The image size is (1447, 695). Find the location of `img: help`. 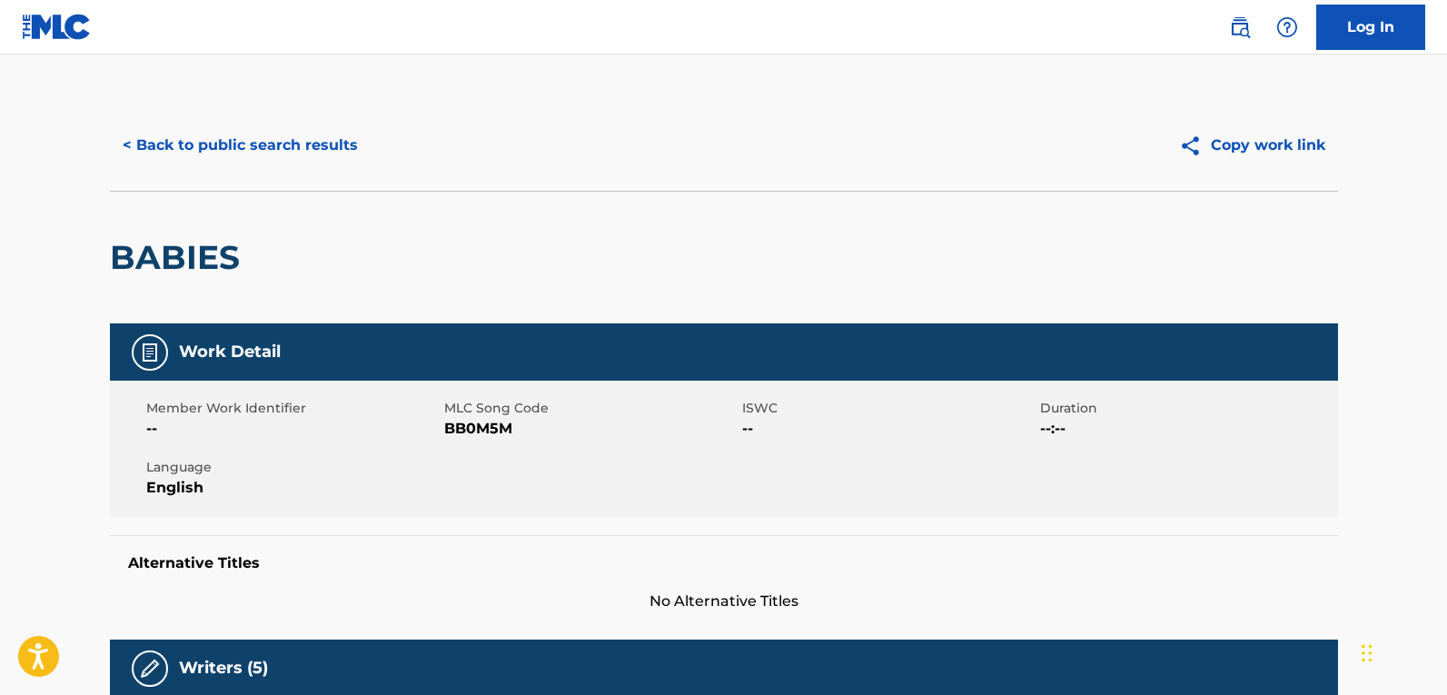

img: help is located at coordinates (1287, 27).